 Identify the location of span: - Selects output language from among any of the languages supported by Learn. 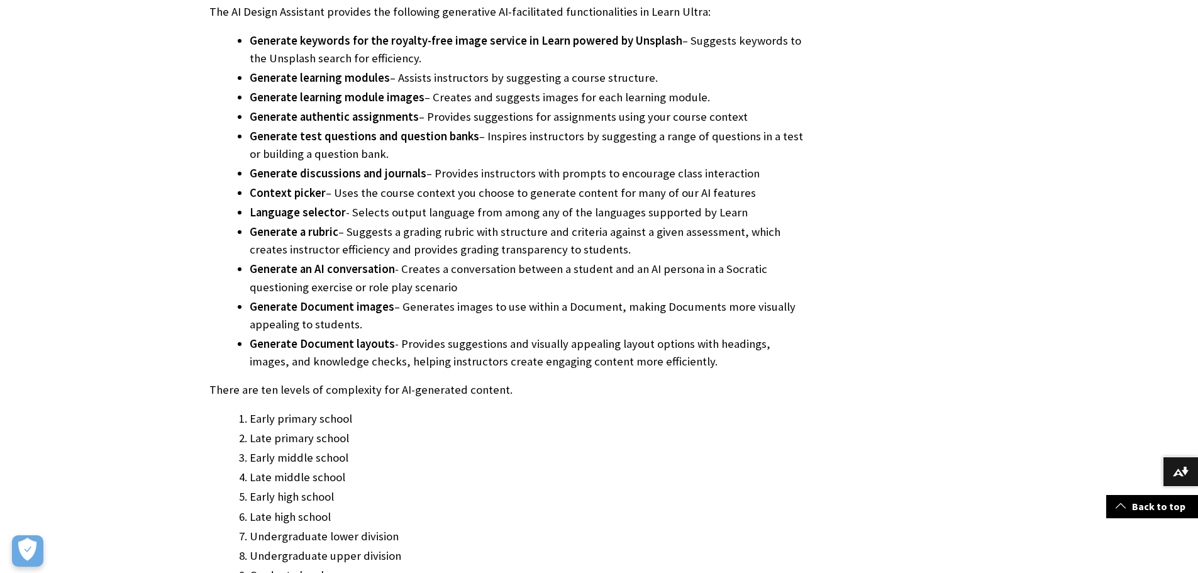
(547, 212).